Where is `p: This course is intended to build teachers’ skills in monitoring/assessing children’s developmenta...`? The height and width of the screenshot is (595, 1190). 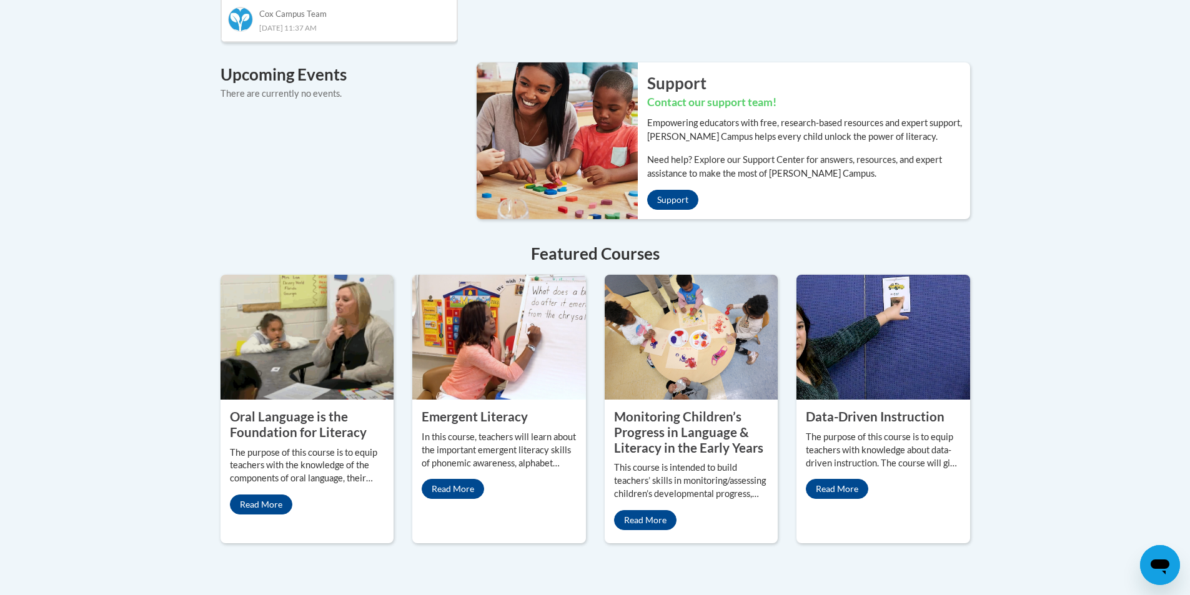 p: This course is intended to build teachers’ skills in monitoring/assessing children’s developmenta... is located at coordinates (692, 481).